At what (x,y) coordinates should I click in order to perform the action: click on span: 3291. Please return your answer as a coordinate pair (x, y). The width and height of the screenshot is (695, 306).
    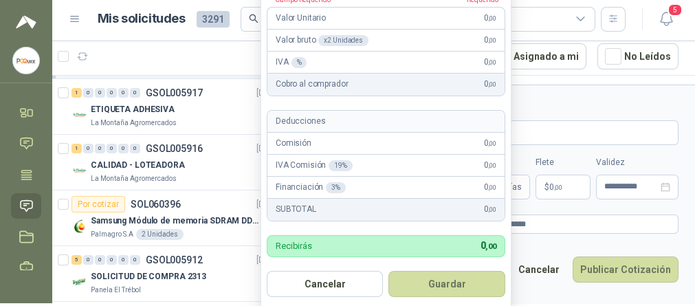
    Looking at the image, I should click on (213, 19).